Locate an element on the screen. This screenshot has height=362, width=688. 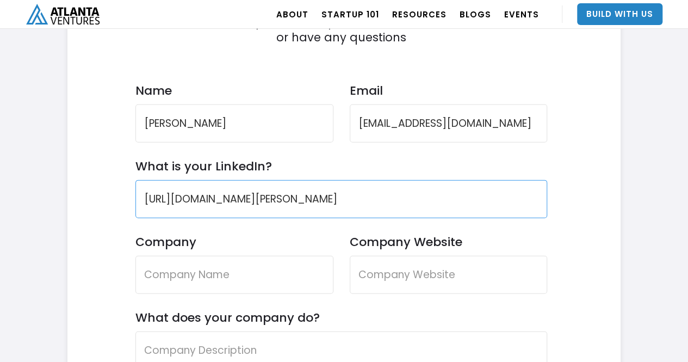
input: Full Name is located at coordinates (234, 123).